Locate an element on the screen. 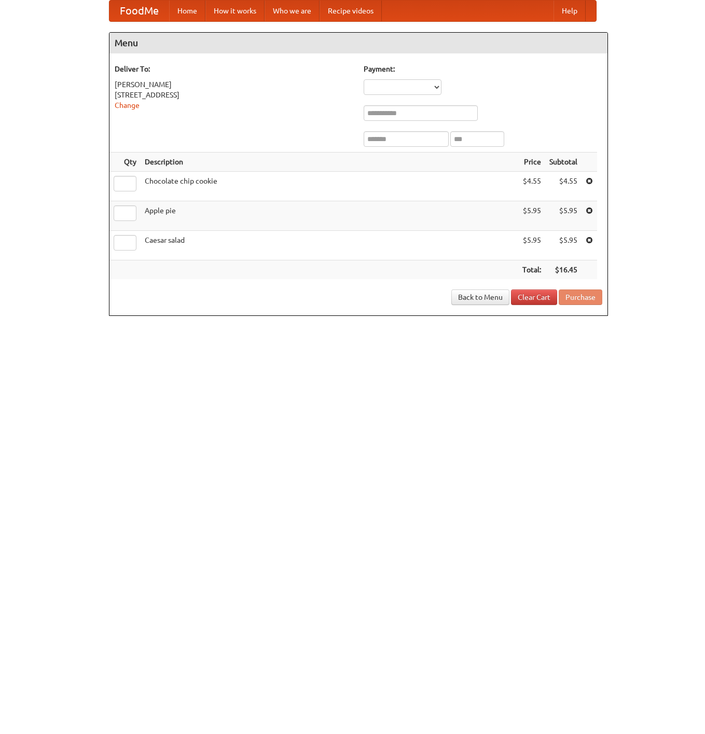 The height and width of the screenshot is (734, 705). th: Qty is located at coordinates (125, 162).